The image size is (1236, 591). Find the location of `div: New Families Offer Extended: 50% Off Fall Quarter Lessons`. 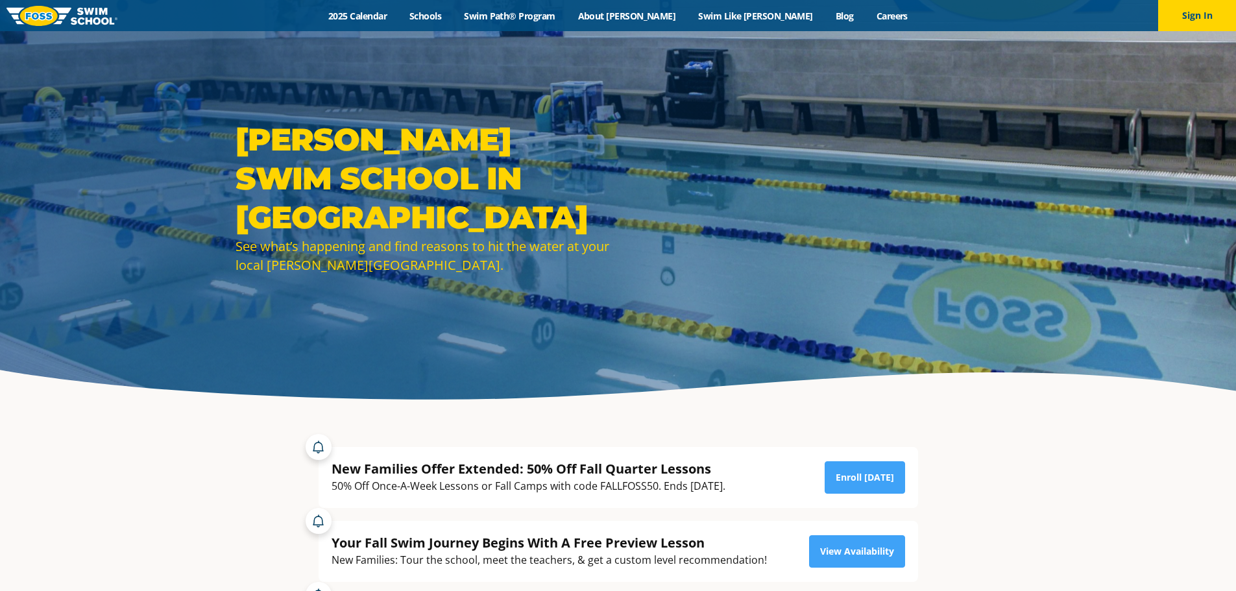

div: New Families Offer Extended: 50% Off Fall Quarter Lessons is located at coordinates (528, 468).